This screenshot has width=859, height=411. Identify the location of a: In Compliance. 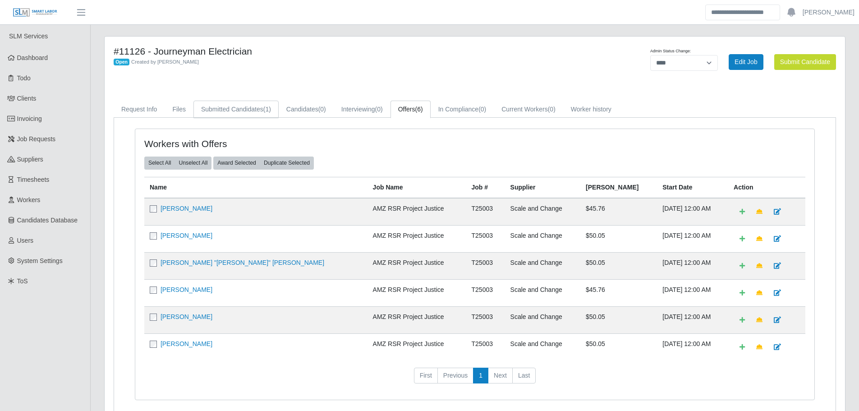
(462, 109).